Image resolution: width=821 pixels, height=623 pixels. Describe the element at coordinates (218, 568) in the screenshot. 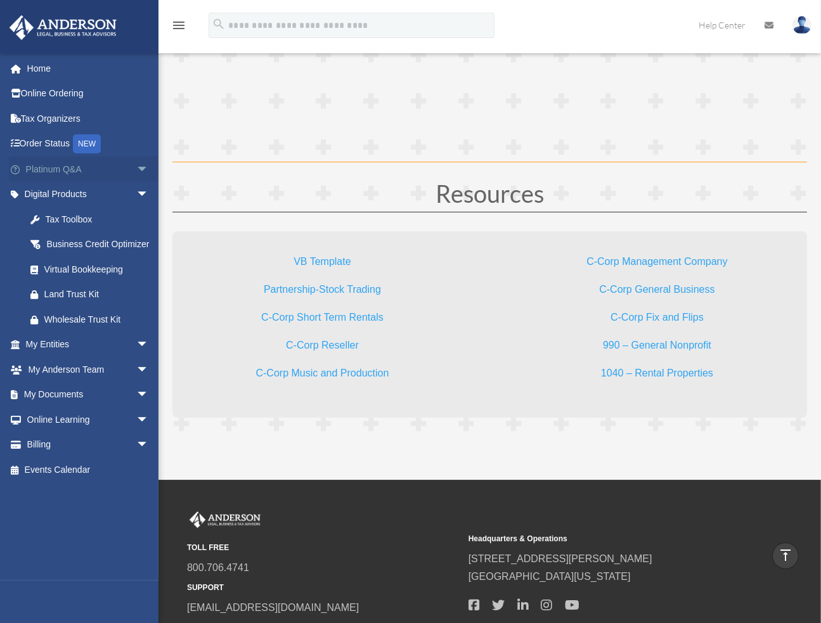

I see `a: 800.706.4741` at that location.